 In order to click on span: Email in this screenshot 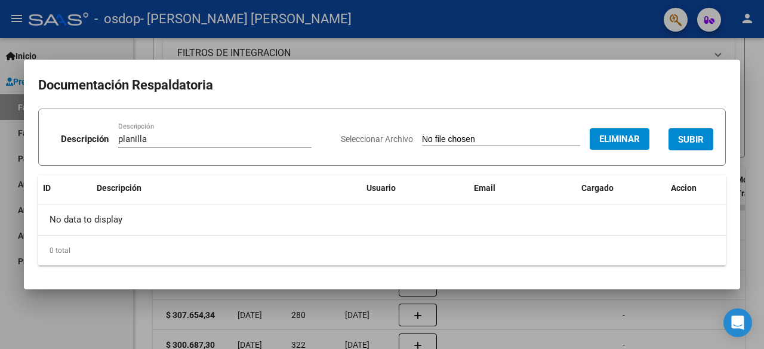, I will do `click(485, 188)`.